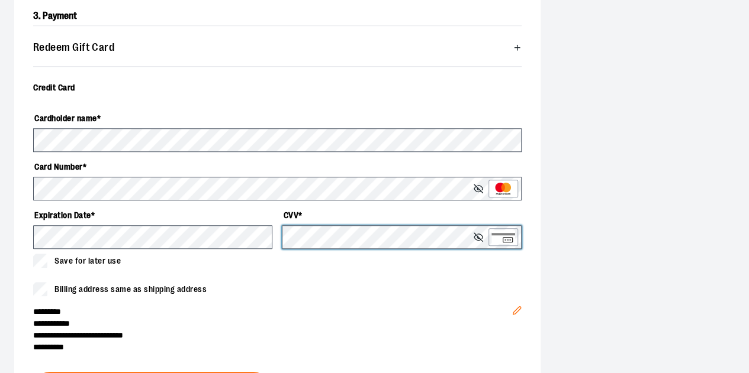  What do you see at coordinates (130, 289) in the screenshot?
I see `span: Billing address same as shipping address` at bounding box center [130, 289].